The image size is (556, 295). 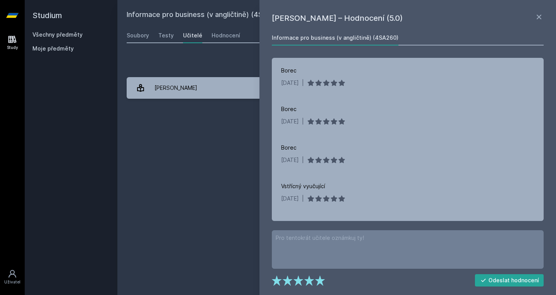 What do you see at coordinates (12, 42) in the screenshot?
I see `a: Study` at bounding box center [12, 42].